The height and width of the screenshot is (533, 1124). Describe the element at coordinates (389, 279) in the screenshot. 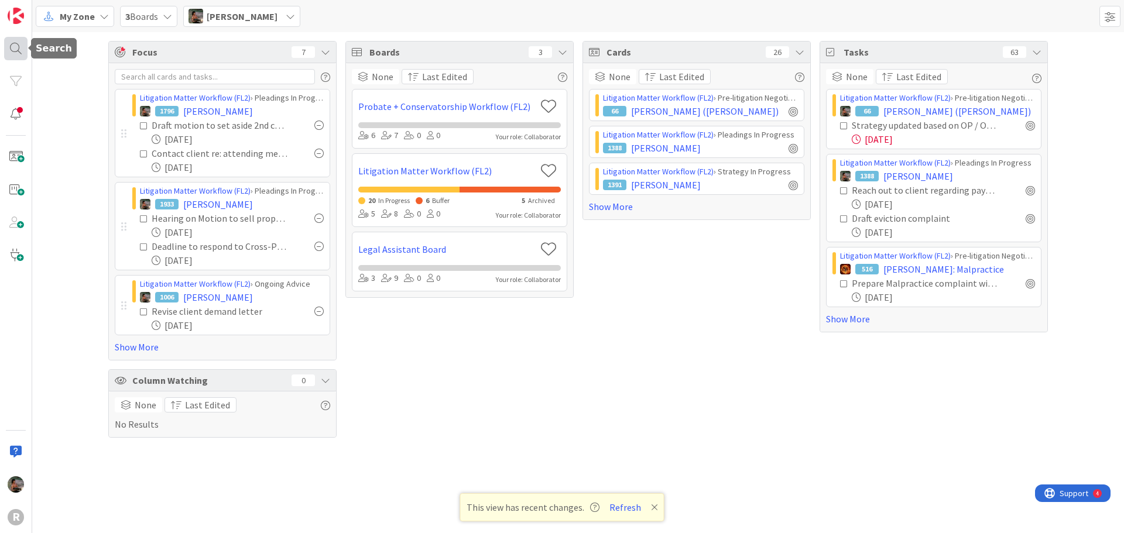

I see `div: 9` at that location.